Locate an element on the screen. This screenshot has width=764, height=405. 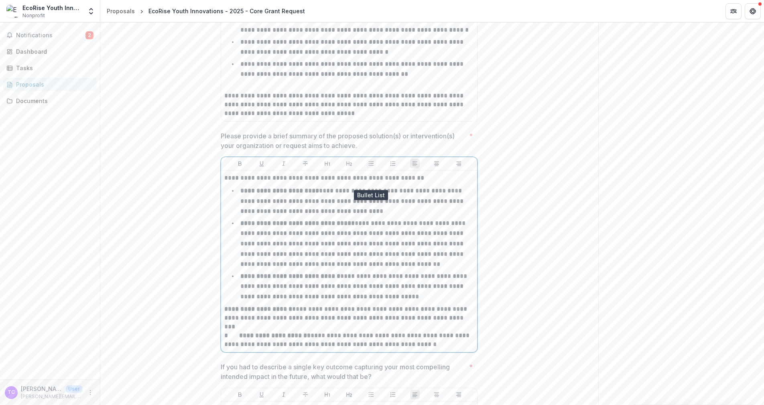
div: EcoRise Youth Innovations - 2025 - Core Grant Request is located at coordinates (227, 11).